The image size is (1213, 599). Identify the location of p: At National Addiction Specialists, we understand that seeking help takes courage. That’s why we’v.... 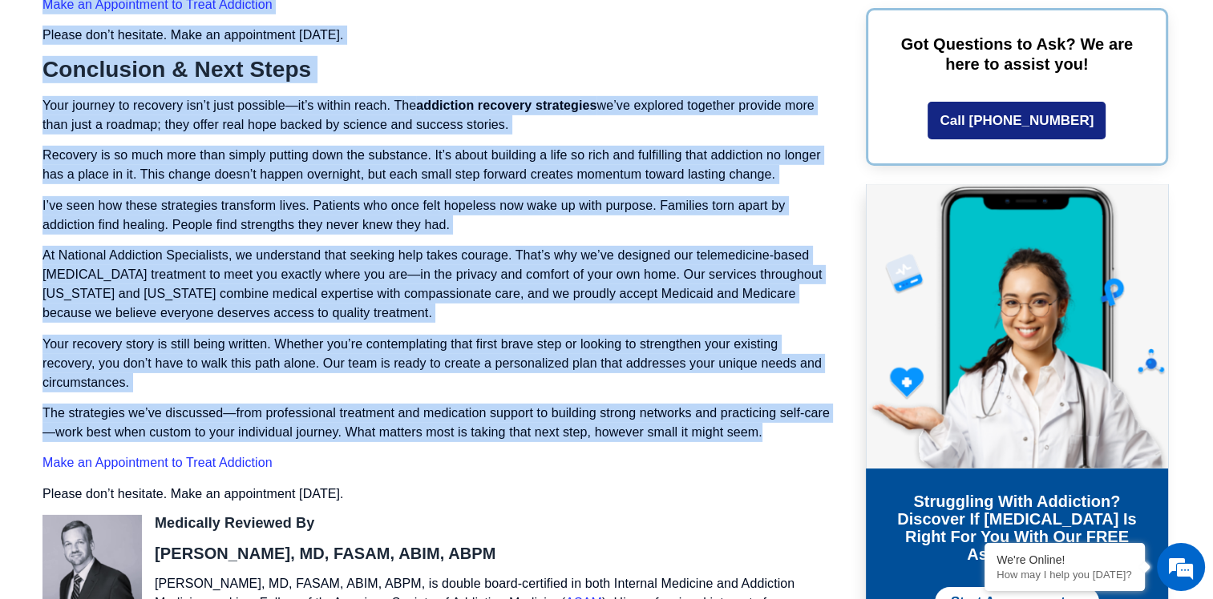
(436, 285).